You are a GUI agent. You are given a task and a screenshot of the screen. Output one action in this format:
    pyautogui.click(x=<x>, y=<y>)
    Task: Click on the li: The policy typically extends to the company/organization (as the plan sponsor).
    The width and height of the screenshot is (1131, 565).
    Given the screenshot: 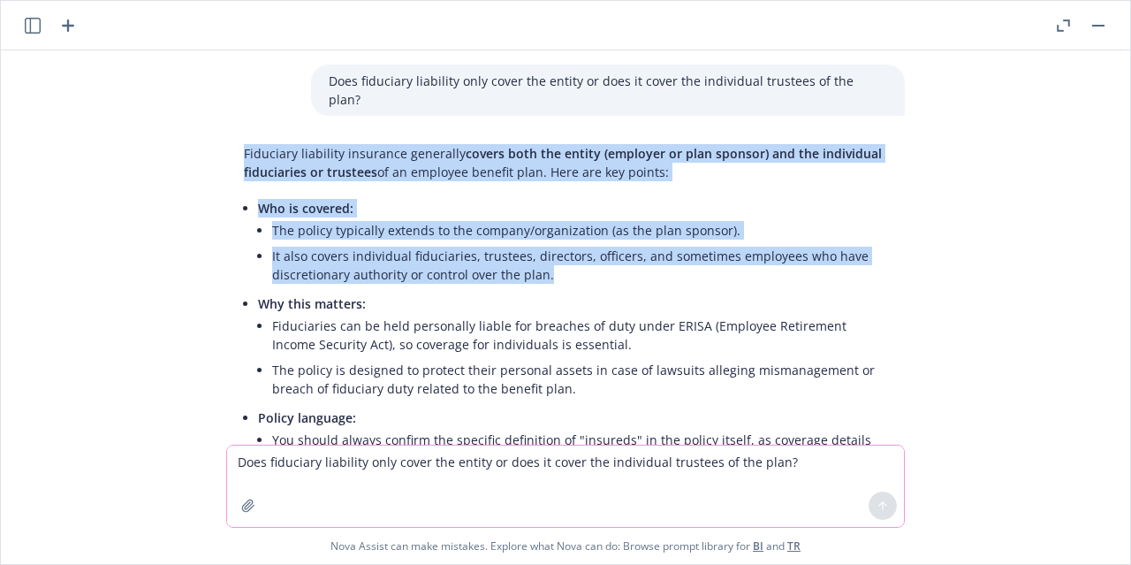 What is the action you would take?
    pyautogui.click(x=580, y=230)
    